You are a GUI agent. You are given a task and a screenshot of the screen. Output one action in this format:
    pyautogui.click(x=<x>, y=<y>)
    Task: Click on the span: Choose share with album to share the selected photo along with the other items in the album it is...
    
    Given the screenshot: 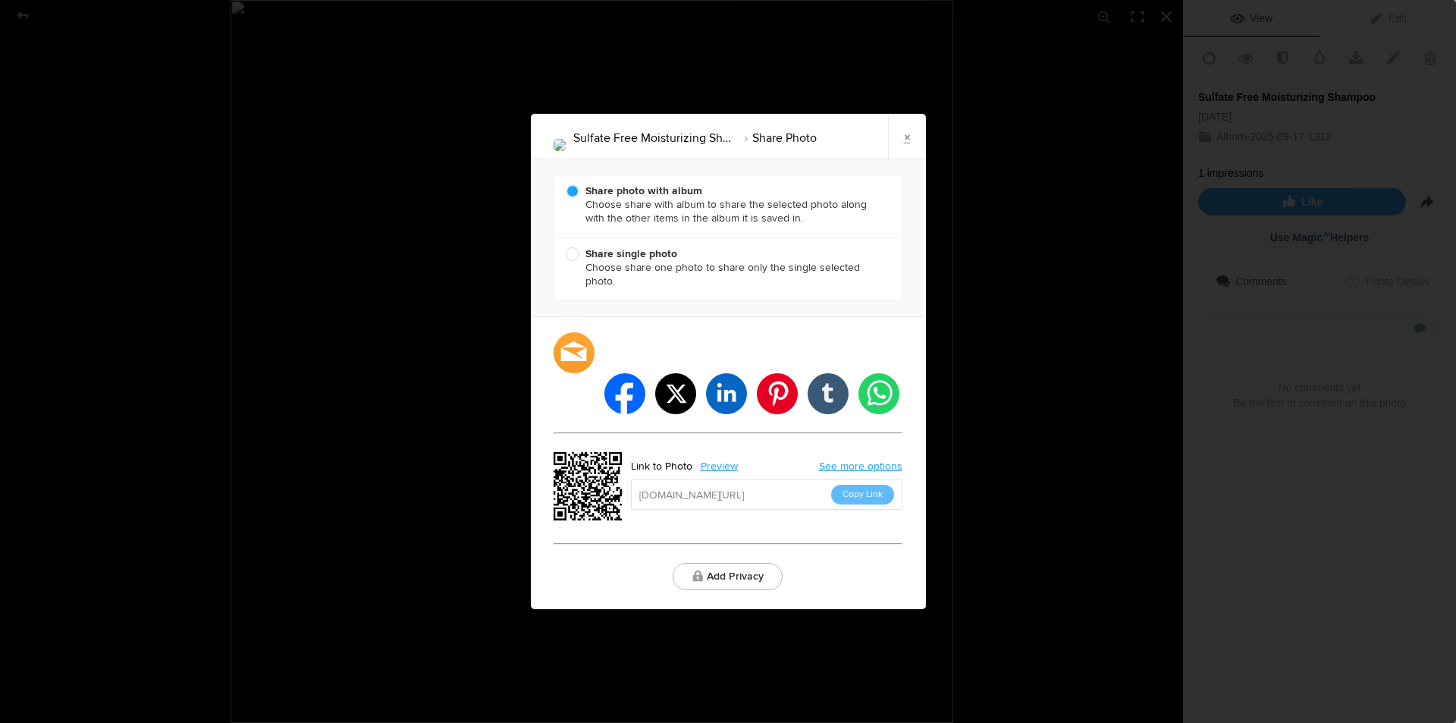 What is the action you would take?
    pyautogui.click(x=724, y=205)
    